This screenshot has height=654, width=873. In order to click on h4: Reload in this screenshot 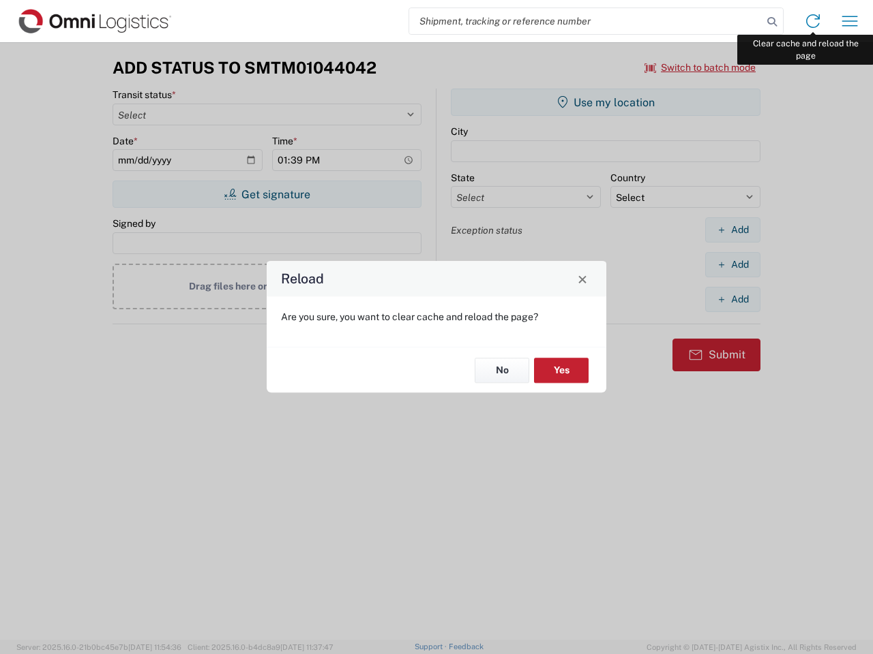, I will do `click(302, 279)`.